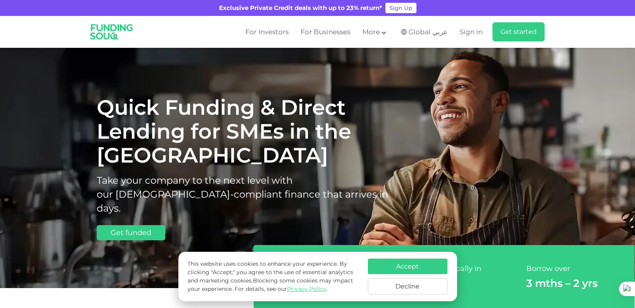 The image size is (635, 308). What do you see at coordinates (267, 32) in the screenshot?
I see `a: For Investors` at bounding box center [267, 32].